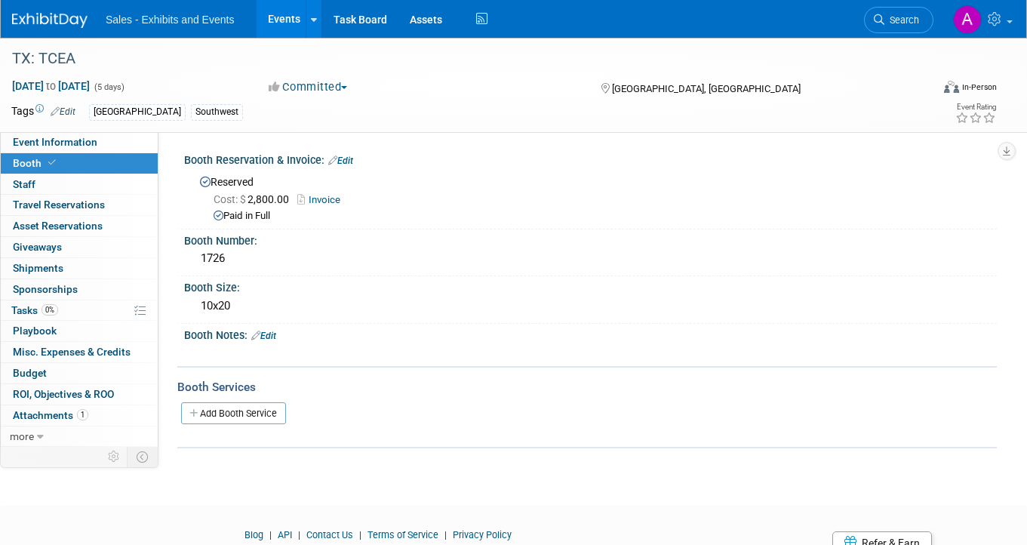 This screenshot has width=1027, height=545. What do you see at coordinates (22, 436) in the screenshot?
I see `span: more` at bounding box center [22, 436].